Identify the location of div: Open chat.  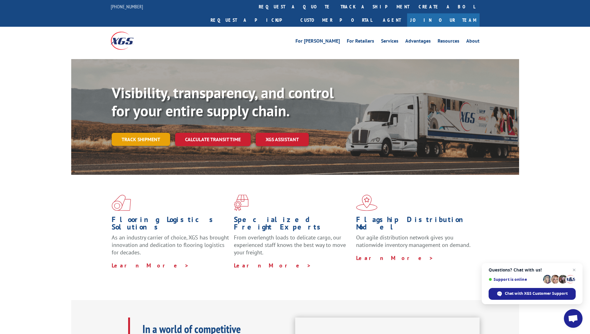
(573, 318).